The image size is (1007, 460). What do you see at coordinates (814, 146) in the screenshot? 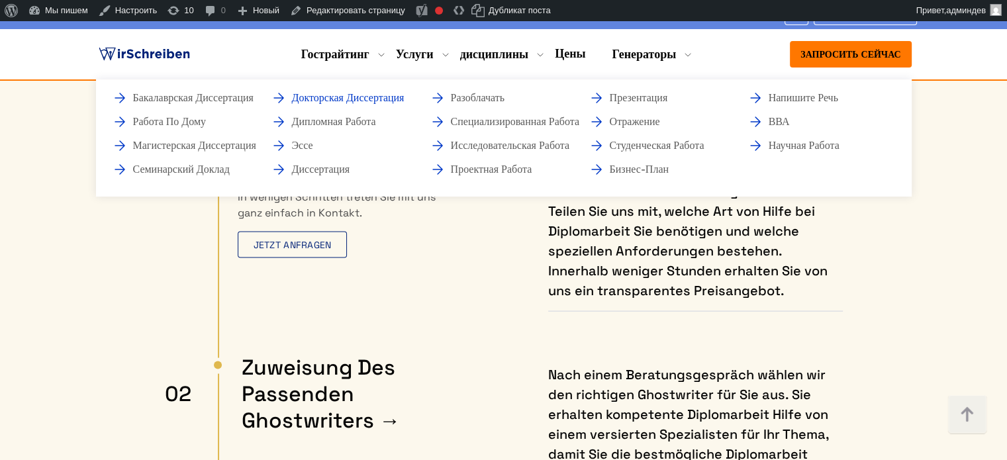
I see `a: Научная работа` at bounding box center [814, 146].